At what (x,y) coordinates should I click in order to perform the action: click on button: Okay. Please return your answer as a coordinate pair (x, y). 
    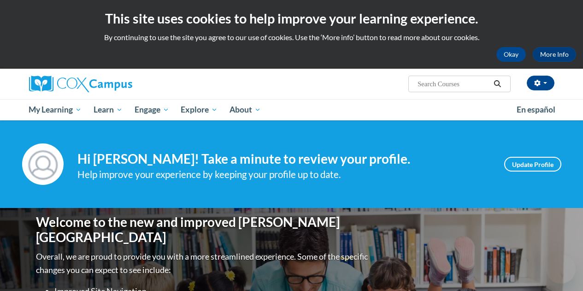
    Looking at the image, I should click on (511, 54).